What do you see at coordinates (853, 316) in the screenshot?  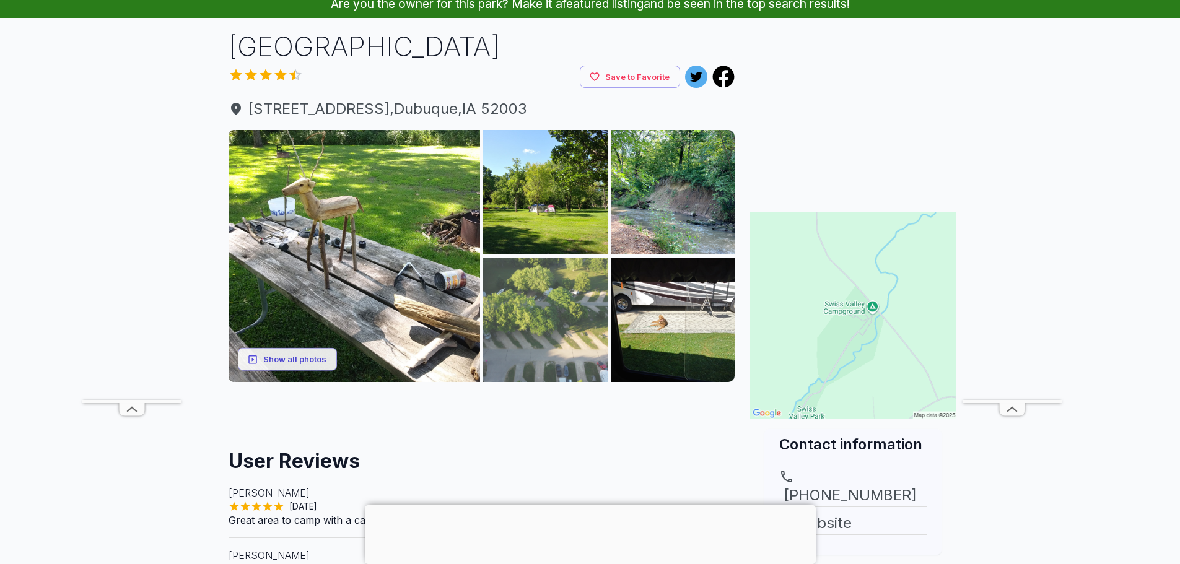 I see `a: Map for Swiss Valley Campground` at bounding box center [853, 316].